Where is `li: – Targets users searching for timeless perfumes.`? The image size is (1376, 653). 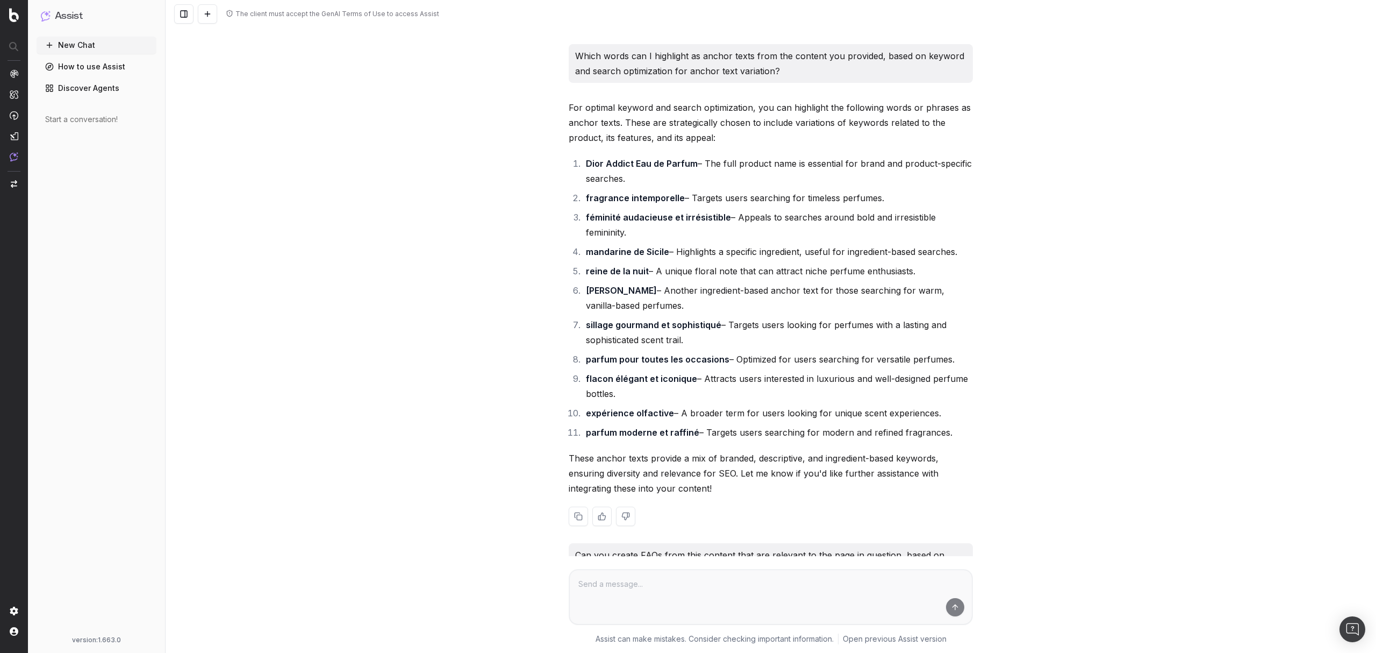 li: – Targets users searching for timeless perfumes. is located at coordinates (778, 198).